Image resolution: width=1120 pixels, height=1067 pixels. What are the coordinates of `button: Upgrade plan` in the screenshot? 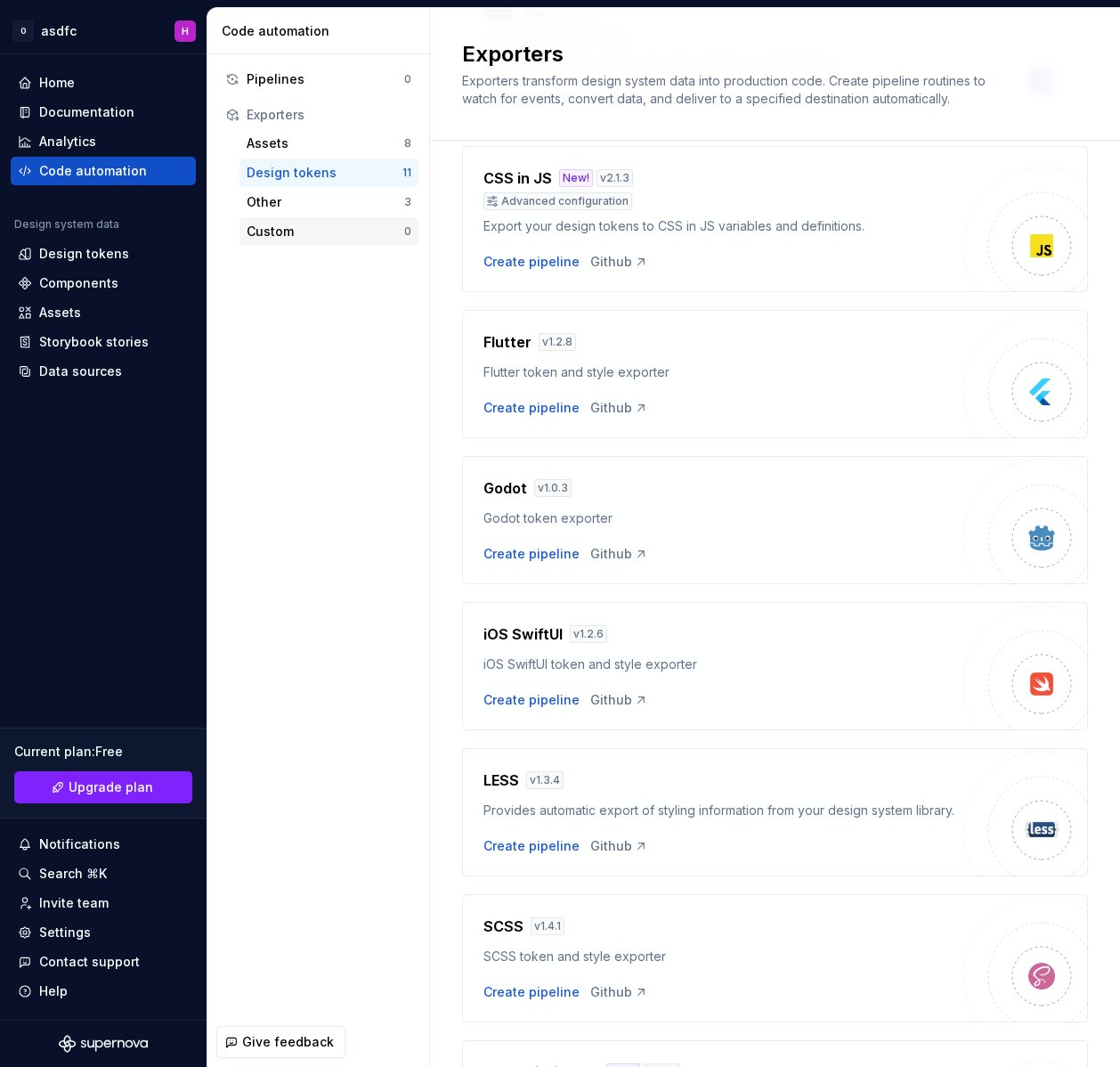 It's located at (103, 787).